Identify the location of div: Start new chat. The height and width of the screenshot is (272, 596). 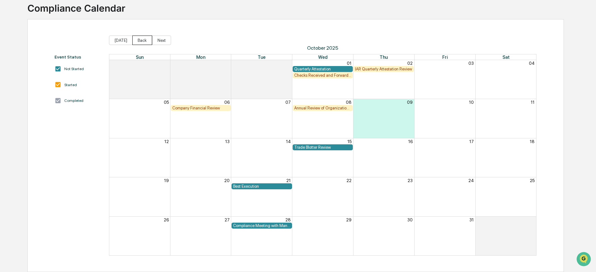
(62, 51).